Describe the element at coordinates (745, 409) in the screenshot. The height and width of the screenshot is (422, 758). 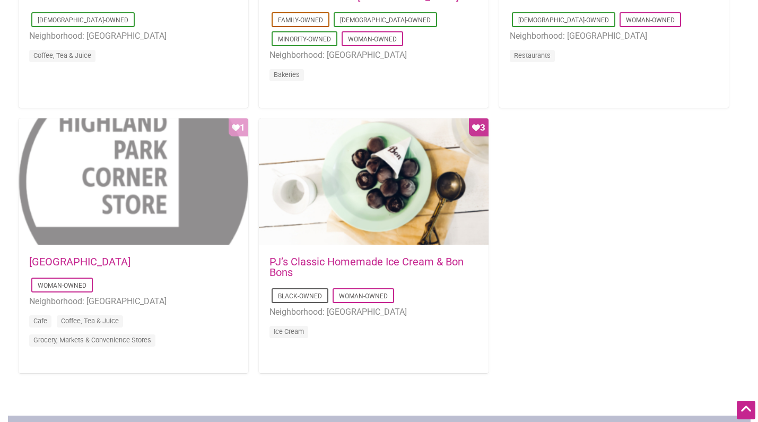
I see `div: Scroll Back to Top` at that location.